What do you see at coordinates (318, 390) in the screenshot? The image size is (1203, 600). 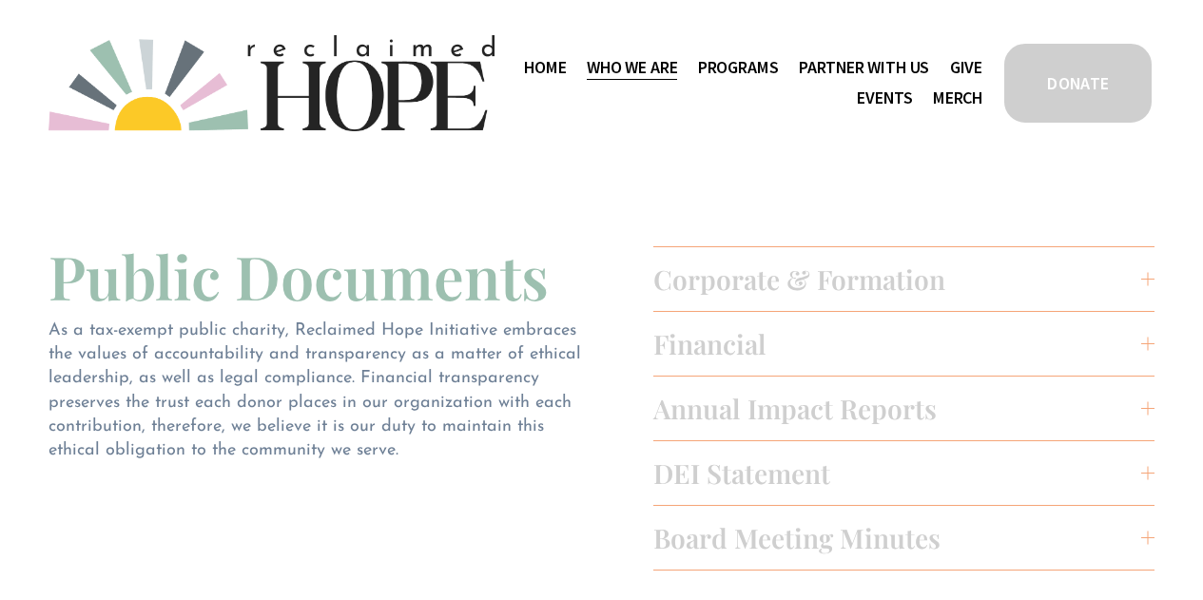 I see `span: As a tax-exempt public charity, Reclaimed Hope Initiative embraces the values of accountability a...` at bounding box center [318, 390].